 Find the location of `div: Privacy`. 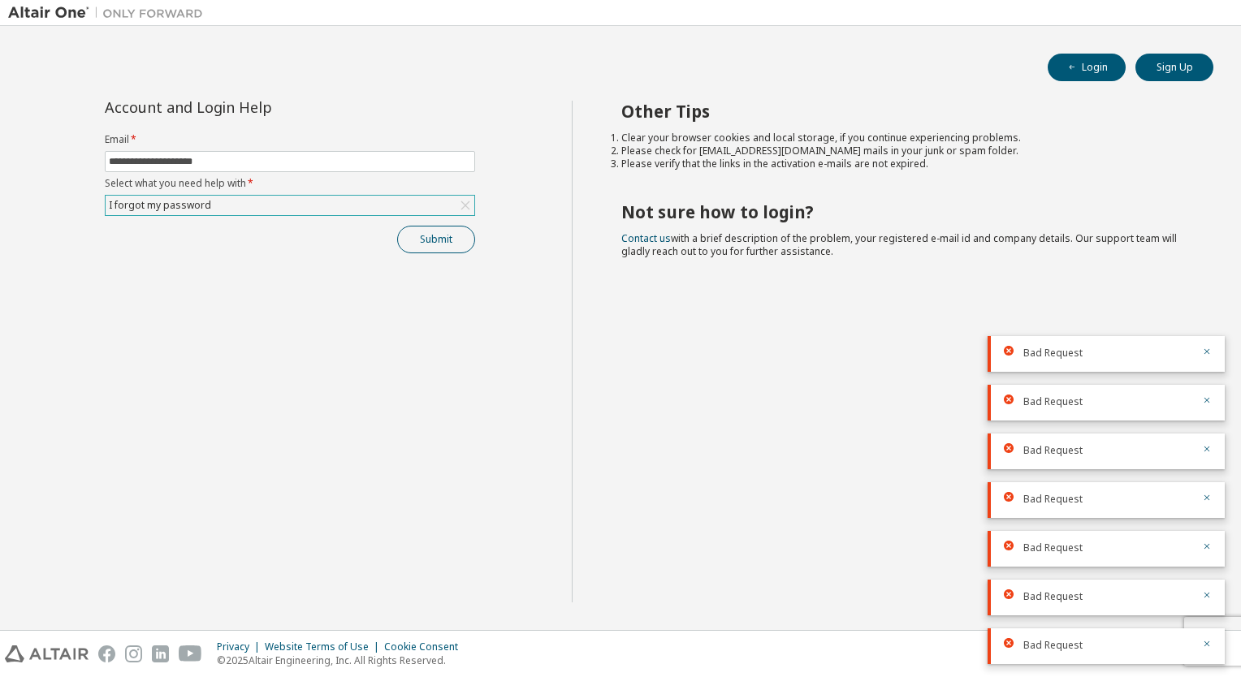

div: Privacy is located at coordinates (240, 647).